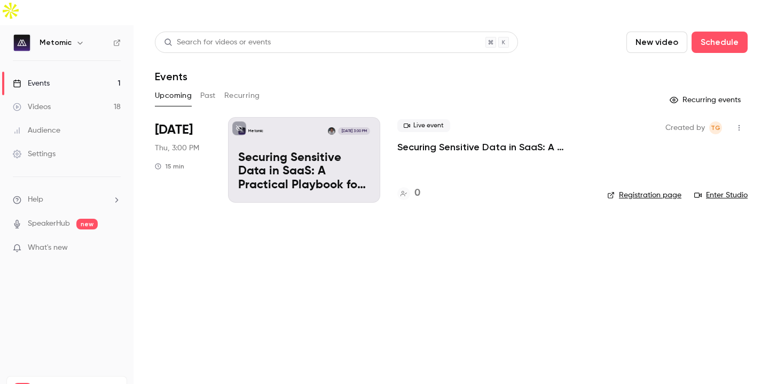 This screenshot has width=769, height=384. I want to click on a: Enter Studio, so click(721, 195).